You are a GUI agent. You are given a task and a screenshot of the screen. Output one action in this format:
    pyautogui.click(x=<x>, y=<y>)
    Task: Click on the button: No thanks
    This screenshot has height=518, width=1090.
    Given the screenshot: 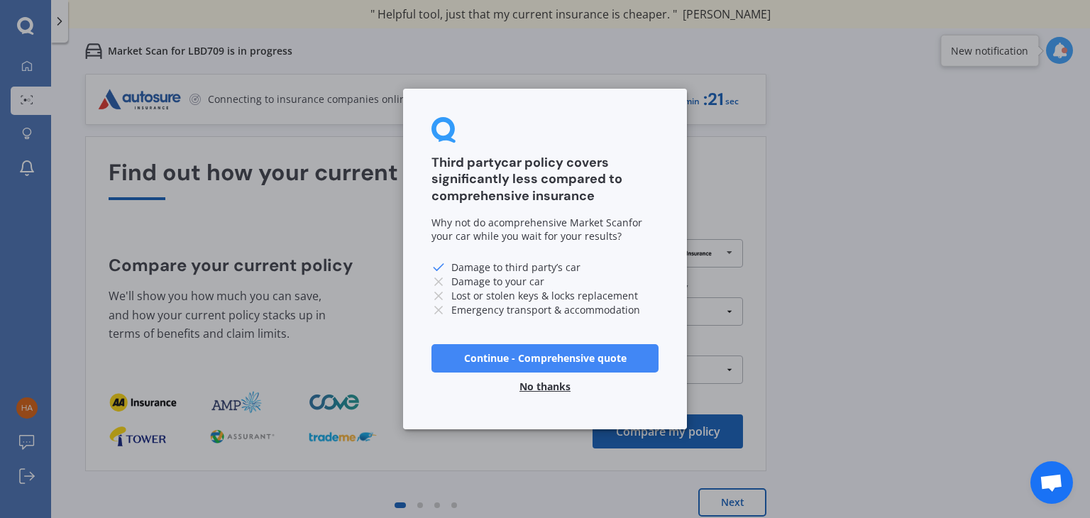 What is the action you would take?
    pyautogui.click(x=545, y=387)
    